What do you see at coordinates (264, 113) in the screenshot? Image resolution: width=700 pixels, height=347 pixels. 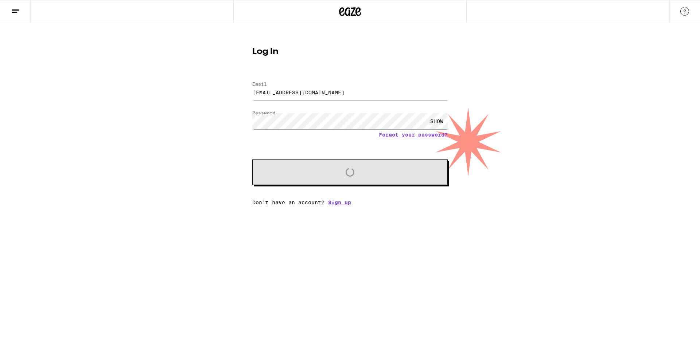 I see `label: Password` at bounding box center [264, 113].